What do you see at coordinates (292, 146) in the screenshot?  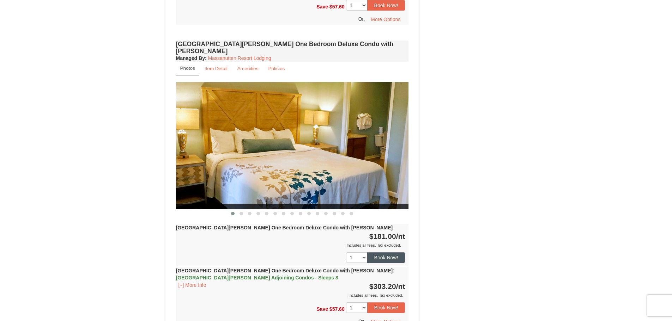 I see `img: 18876286-122-159e5707.jpg` at bounding box center [292, 146].